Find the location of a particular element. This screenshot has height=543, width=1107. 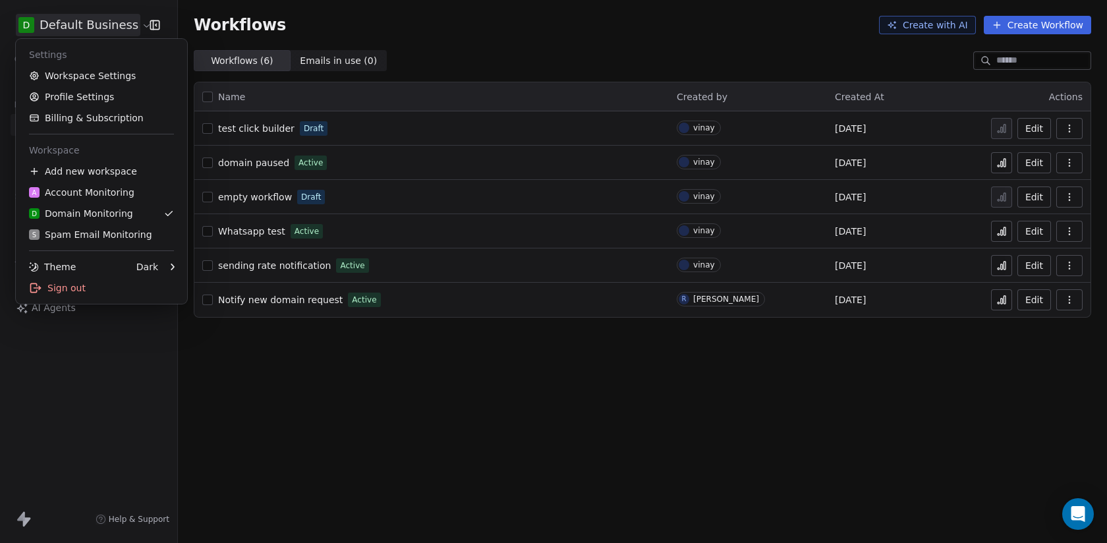

a: Workspace Settings is located at coordinates (102, 76).